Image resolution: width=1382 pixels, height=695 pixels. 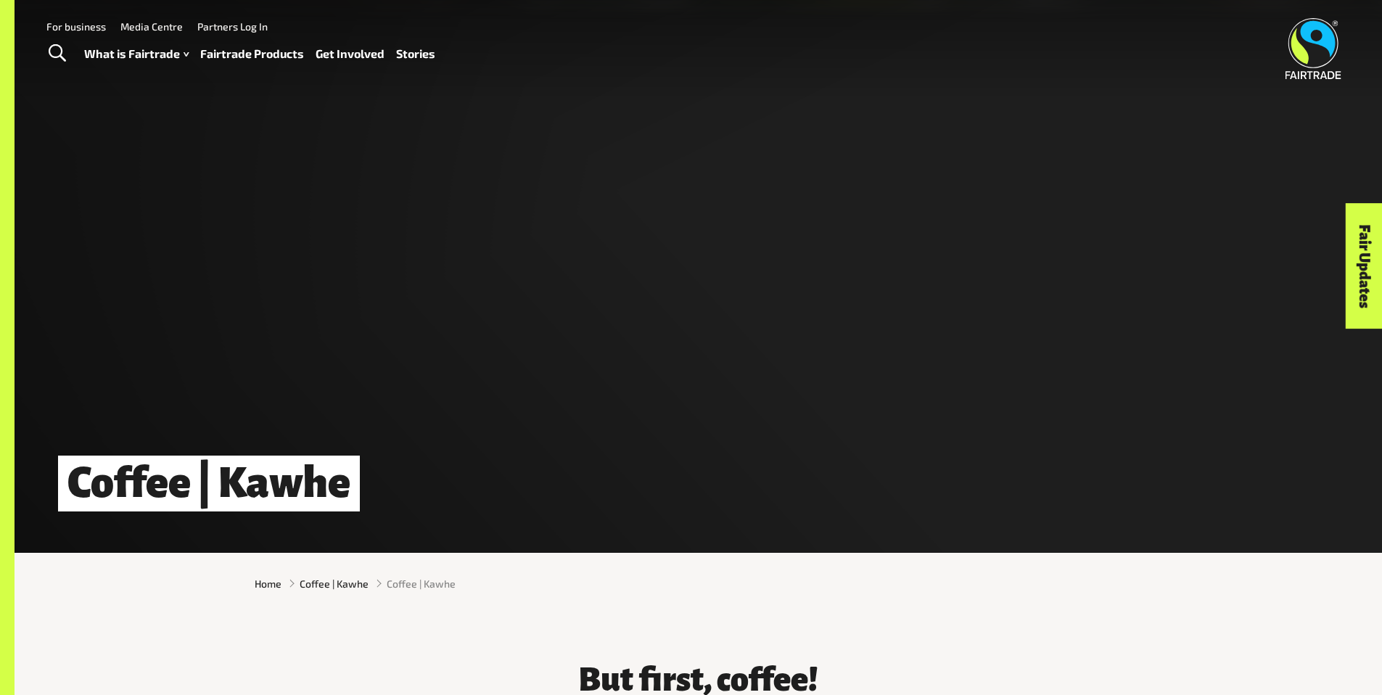 I want to click on a: Partners Log In, so click(x=232, y=26).